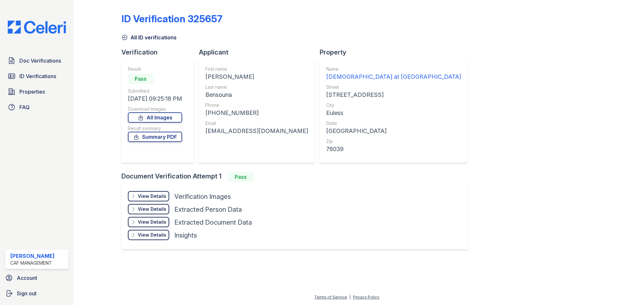 This screenshot has height=305, width=620. I want to click on div: Submitted, so click(155, 91).